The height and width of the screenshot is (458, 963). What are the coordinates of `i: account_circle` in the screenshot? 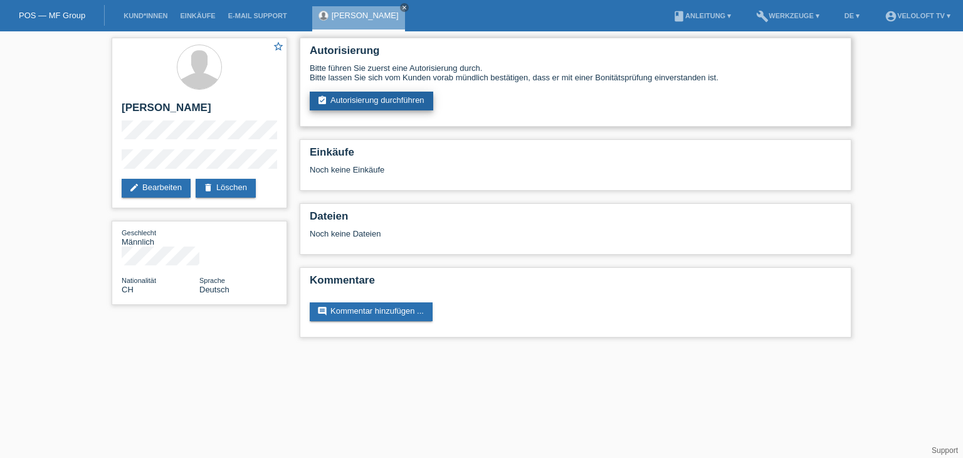 It's located at (891, 16).